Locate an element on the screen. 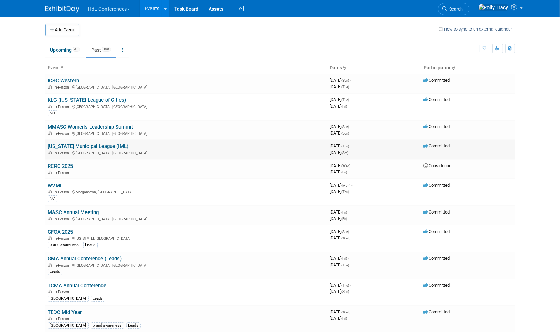 The width and height of the screenshot is (560, 332). a: Past100 is located at coordinates (101, 50).